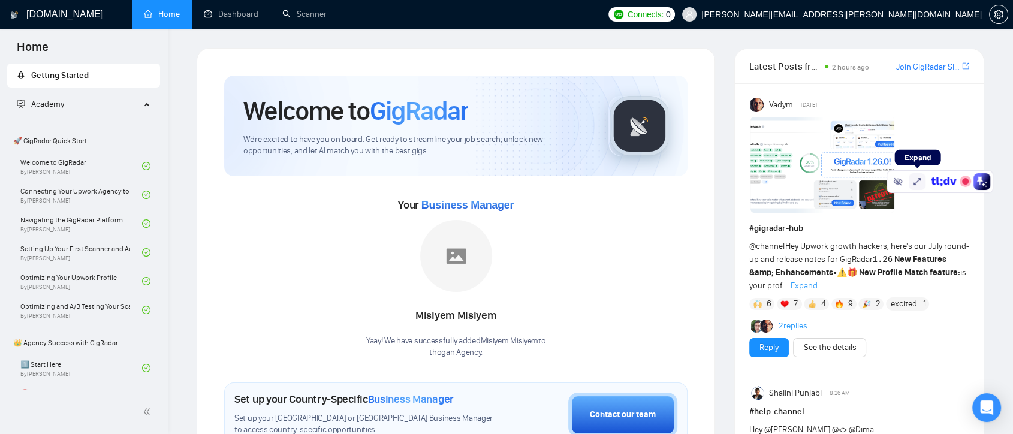  I want to click on h1: Set up your Country-Specific, so click(344, 399).